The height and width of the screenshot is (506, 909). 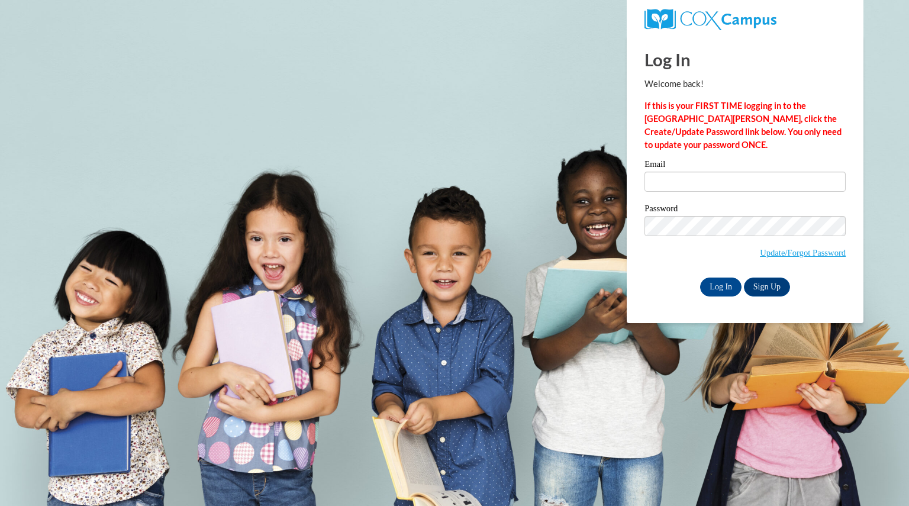 What do you see at coordinates (803, 253) in the screenshot?
I see `a: Update/Forgot Password` at bounding box center [803, 253].